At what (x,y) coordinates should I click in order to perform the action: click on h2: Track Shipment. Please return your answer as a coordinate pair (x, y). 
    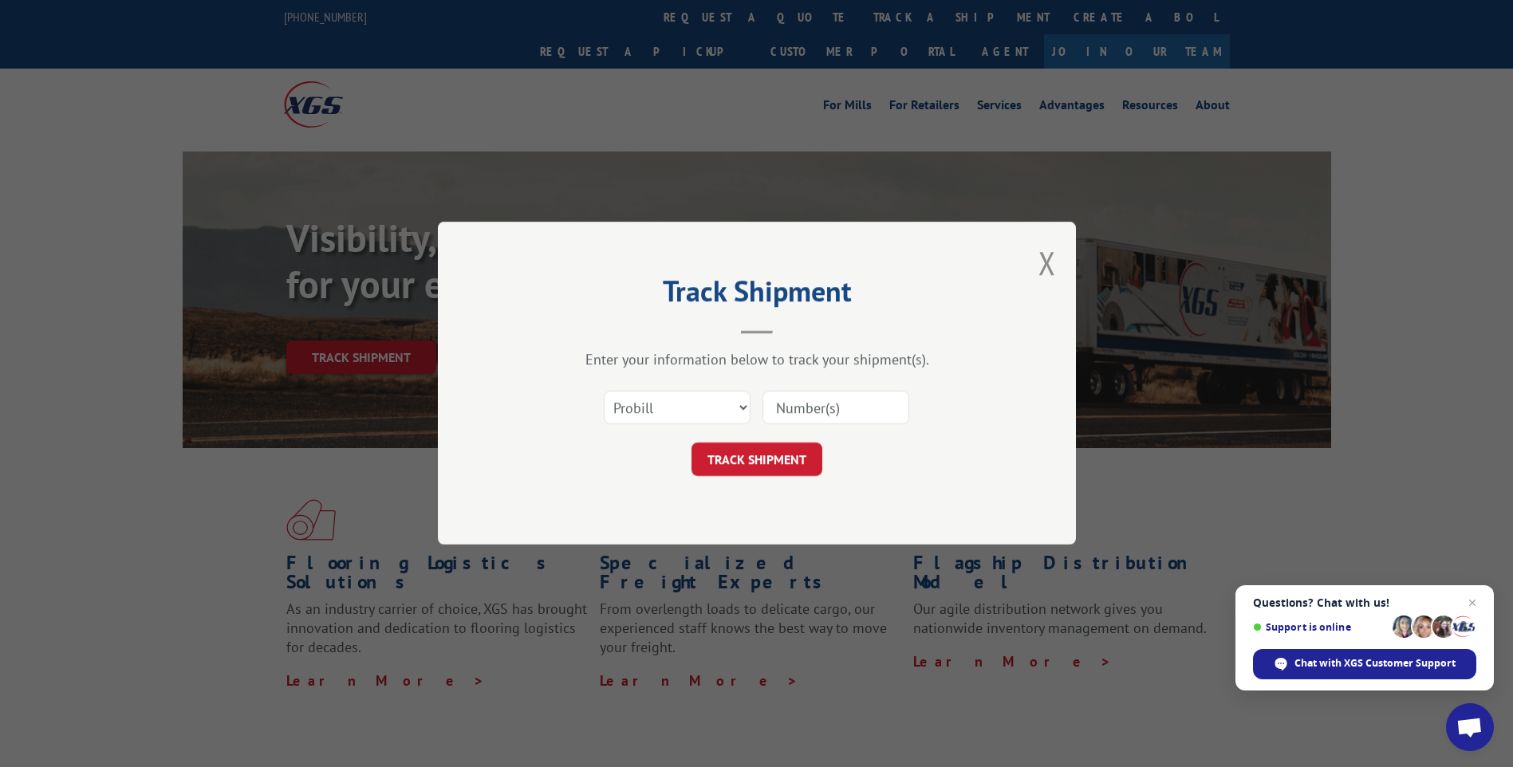
    Looking at the image, I should click on (757, 295).